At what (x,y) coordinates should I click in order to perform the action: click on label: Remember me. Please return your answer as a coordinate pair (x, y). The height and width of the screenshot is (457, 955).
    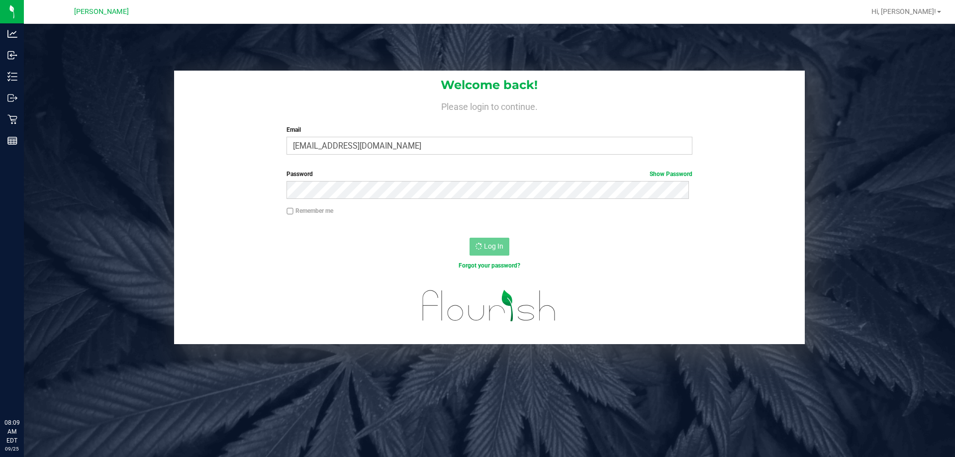
    Looking at the image, I should click on (310, 211).